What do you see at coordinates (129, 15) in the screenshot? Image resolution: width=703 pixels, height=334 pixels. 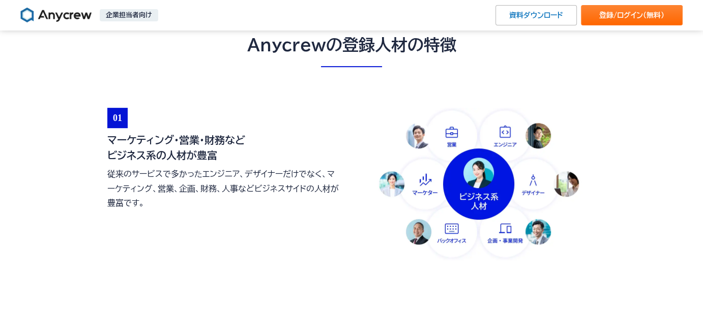 I see `p: 企業担当者向け` at bounding box center [129, 15].